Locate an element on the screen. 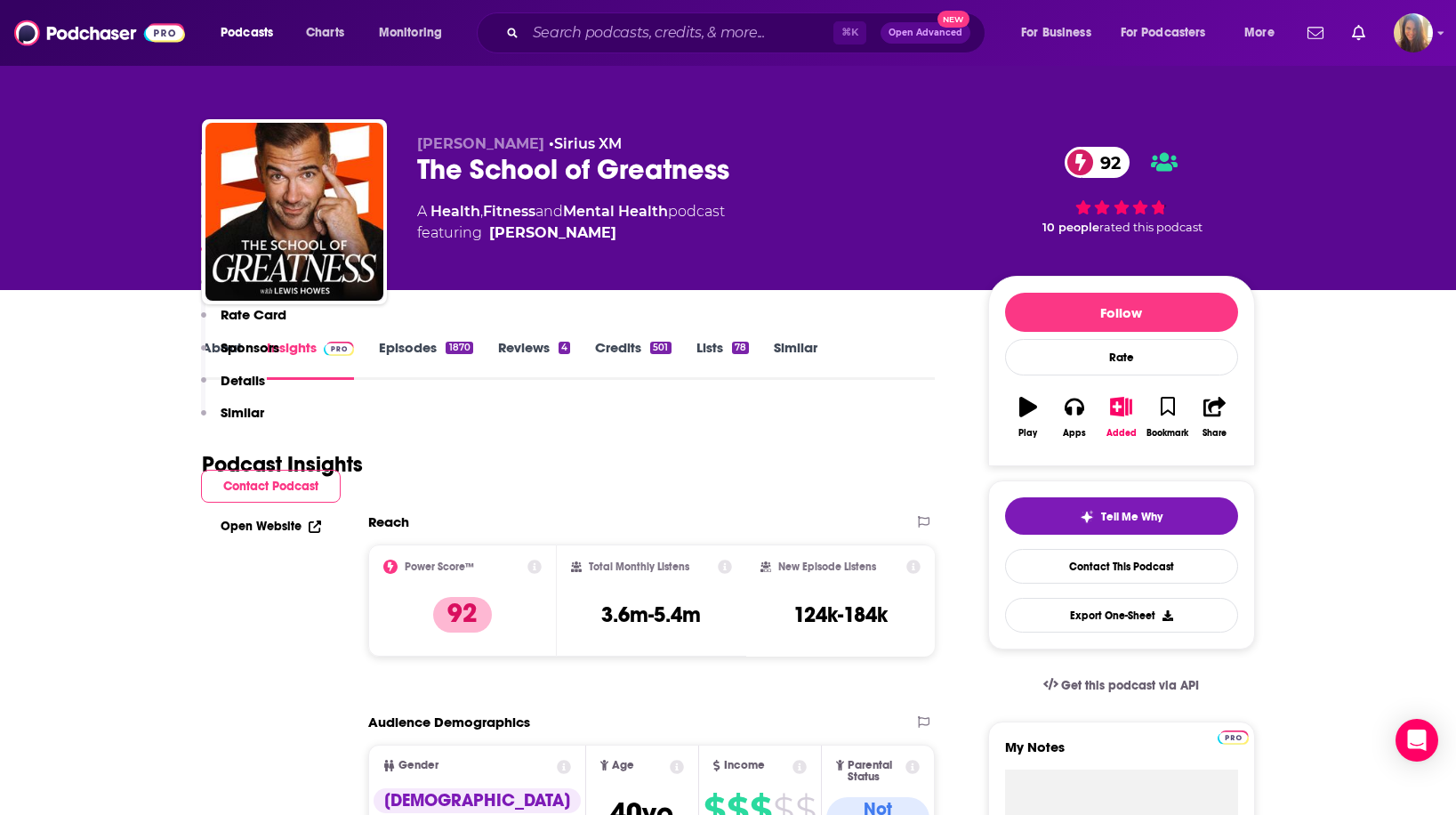 This screenshot has width=1456, height=815. a: Contact This Podcast is located at coordinates (1121, 566).